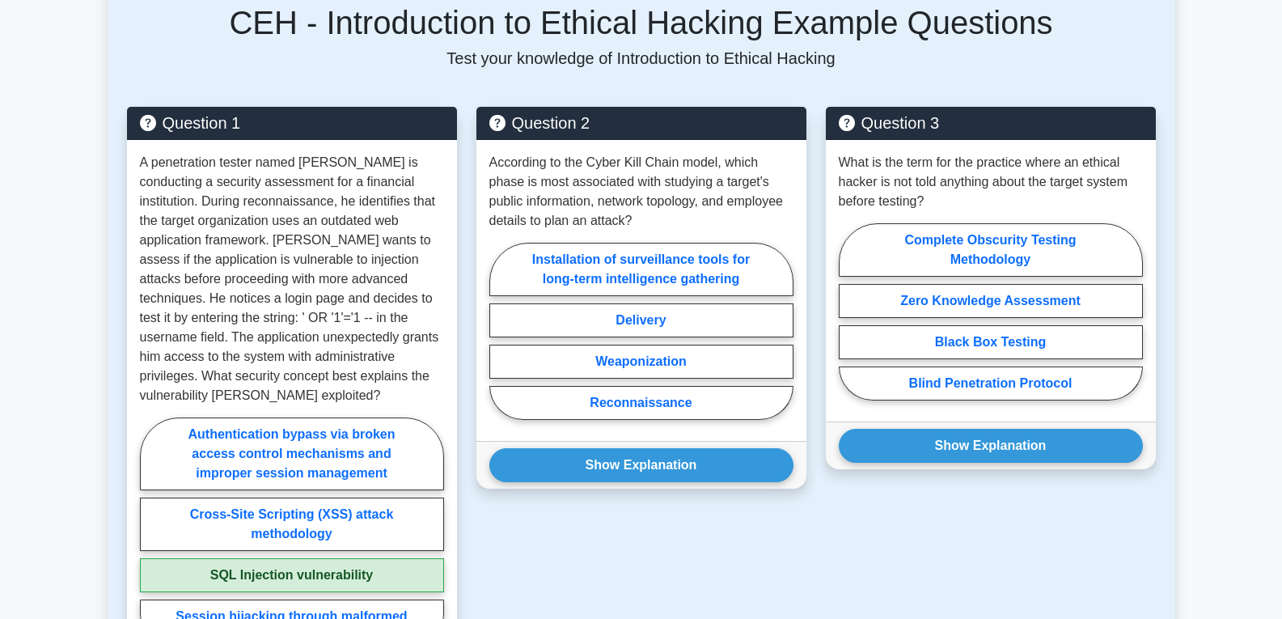 The width and height of the screenshot is (1282, 619). I want to click on label: SQL Injection vulnerability, so click(292, 575).